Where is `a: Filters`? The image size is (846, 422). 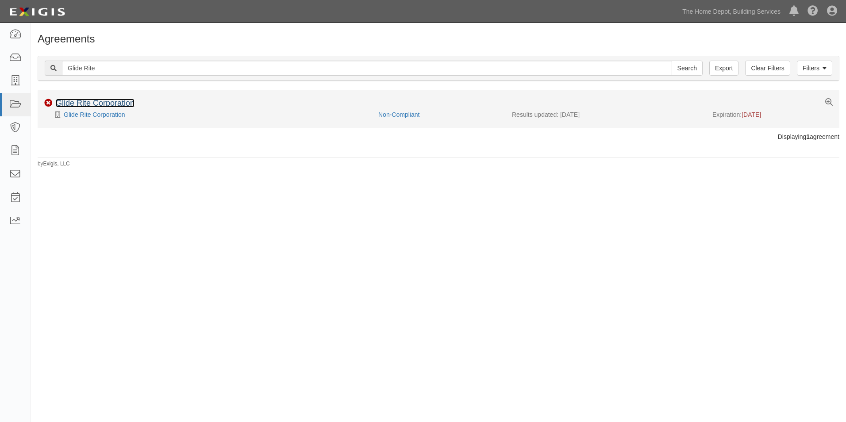
a: Filters is located at coordinates (814, 68).